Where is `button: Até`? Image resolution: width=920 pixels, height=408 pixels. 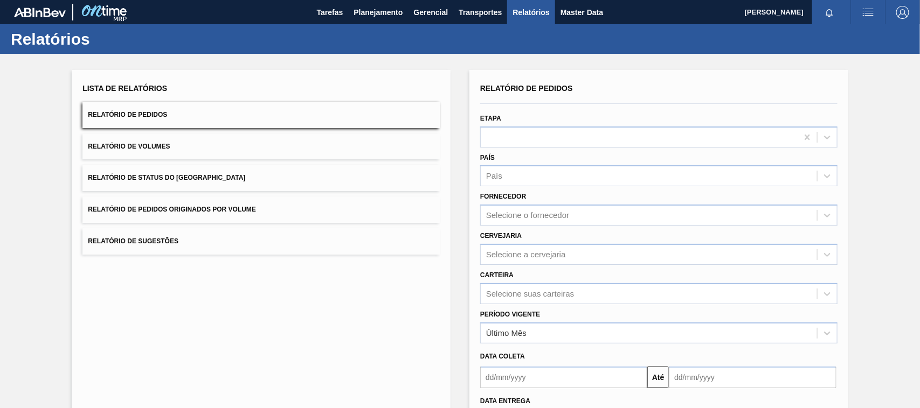
button: Até is located at coordinates (658, 378).